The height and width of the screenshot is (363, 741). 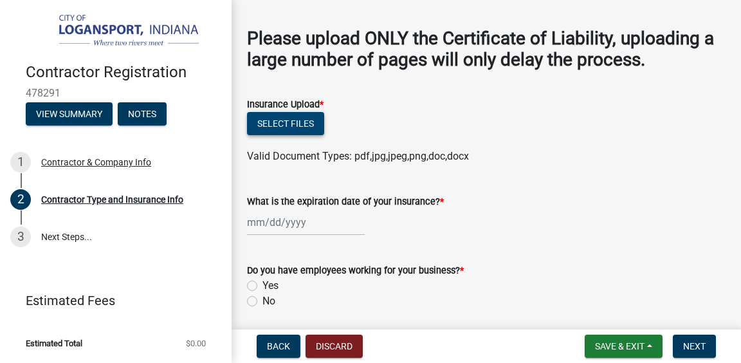 What do you see at coordinates (269, 301) in the screenshot?
I see `label: No` at bounding box center [269, 301].